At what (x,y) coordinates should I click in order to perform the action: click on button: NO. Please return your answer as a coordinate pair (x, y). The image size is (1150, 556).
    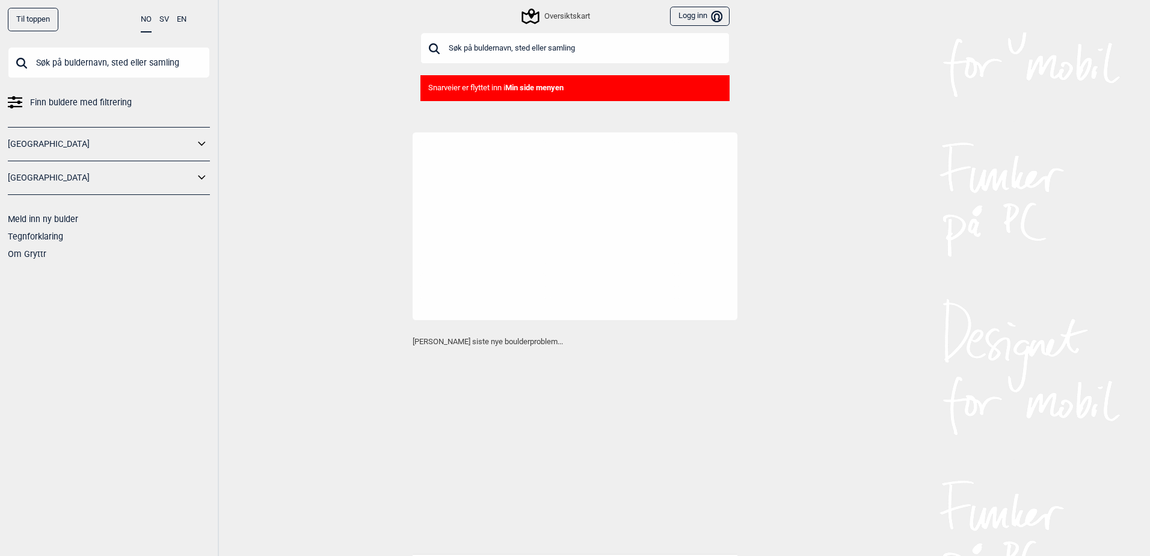
    Looking at the image, I should click on (146, 20).